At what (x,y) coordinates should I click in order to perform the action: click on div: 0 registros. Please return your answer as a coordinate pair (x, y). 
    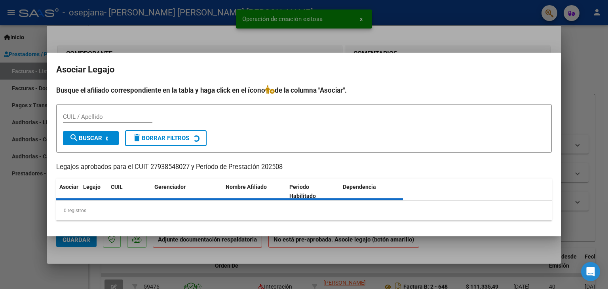
    Looking at the image, I should click on (304, 210).